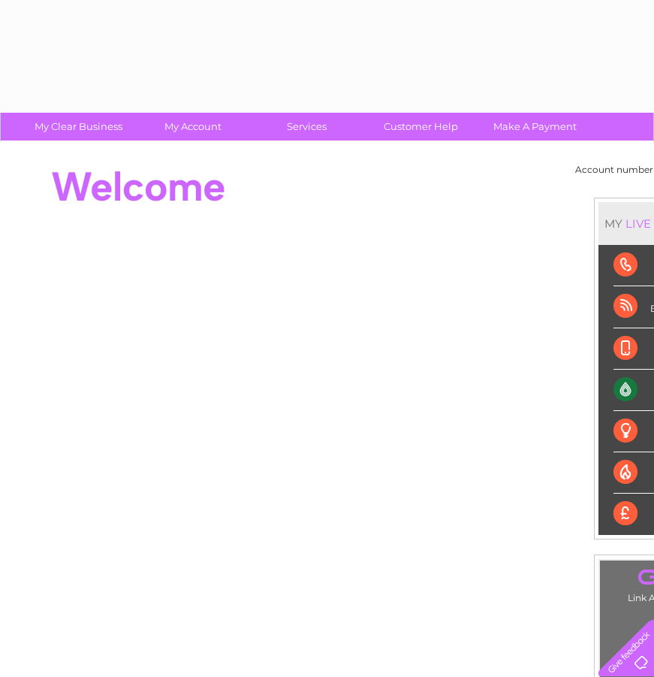 The width and height of the screenshot is (654, 677). What do you see at coordinates (535, 126) in the screenshot?
I see `a: Make A Payment` at bounding box center [535, 126].